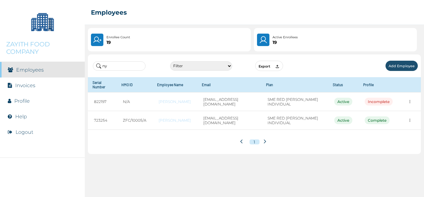 This screenshot has height=197, width=424. What do you see at coordinates (43, 22) in the screenshot?
I see `img: Company` at bounding box center [43, 22].